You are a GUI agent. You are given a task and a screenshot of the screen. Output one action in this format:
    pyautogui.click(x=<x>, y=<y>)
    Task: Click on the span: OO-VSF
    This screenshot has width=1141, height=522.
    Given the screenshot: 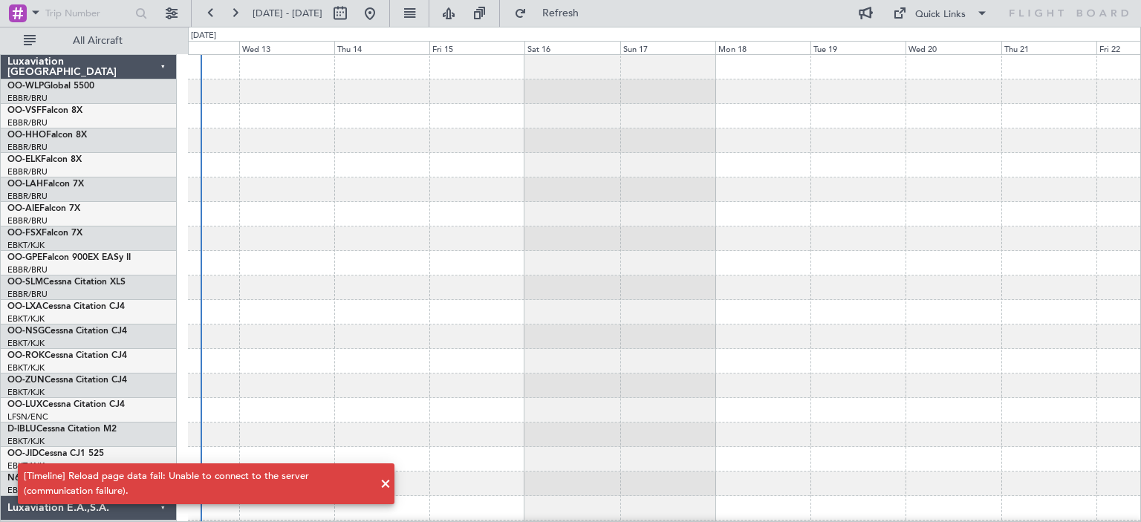 What is the action you would take?
    pyautogui.click(x=25, y=111)
    